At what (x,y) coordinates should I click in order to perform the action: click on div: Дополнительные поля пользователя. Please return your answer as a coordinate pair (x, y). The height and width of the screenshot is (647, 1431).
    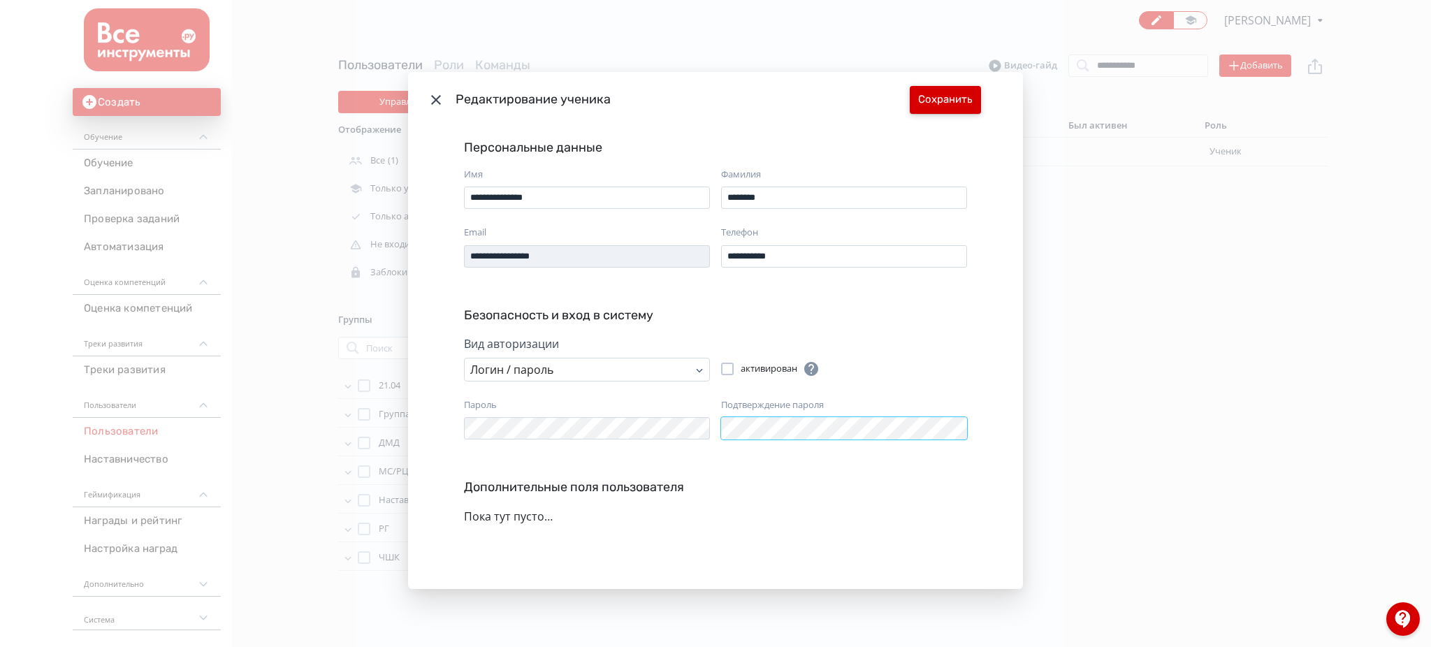
    Looking at the image, I should click on (716, 487).